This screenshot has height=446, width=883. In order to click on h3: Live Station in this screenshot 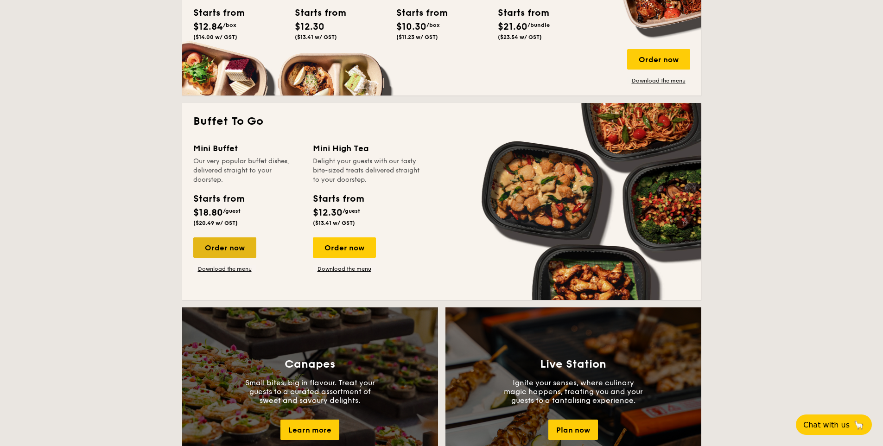, I will do `click(573, 364)`.